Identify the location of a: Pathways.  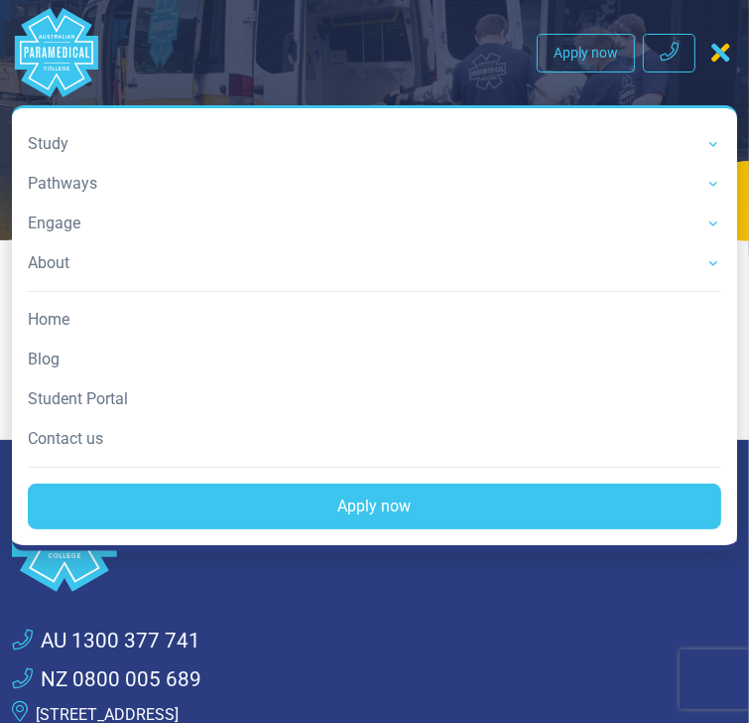
(374, 184).